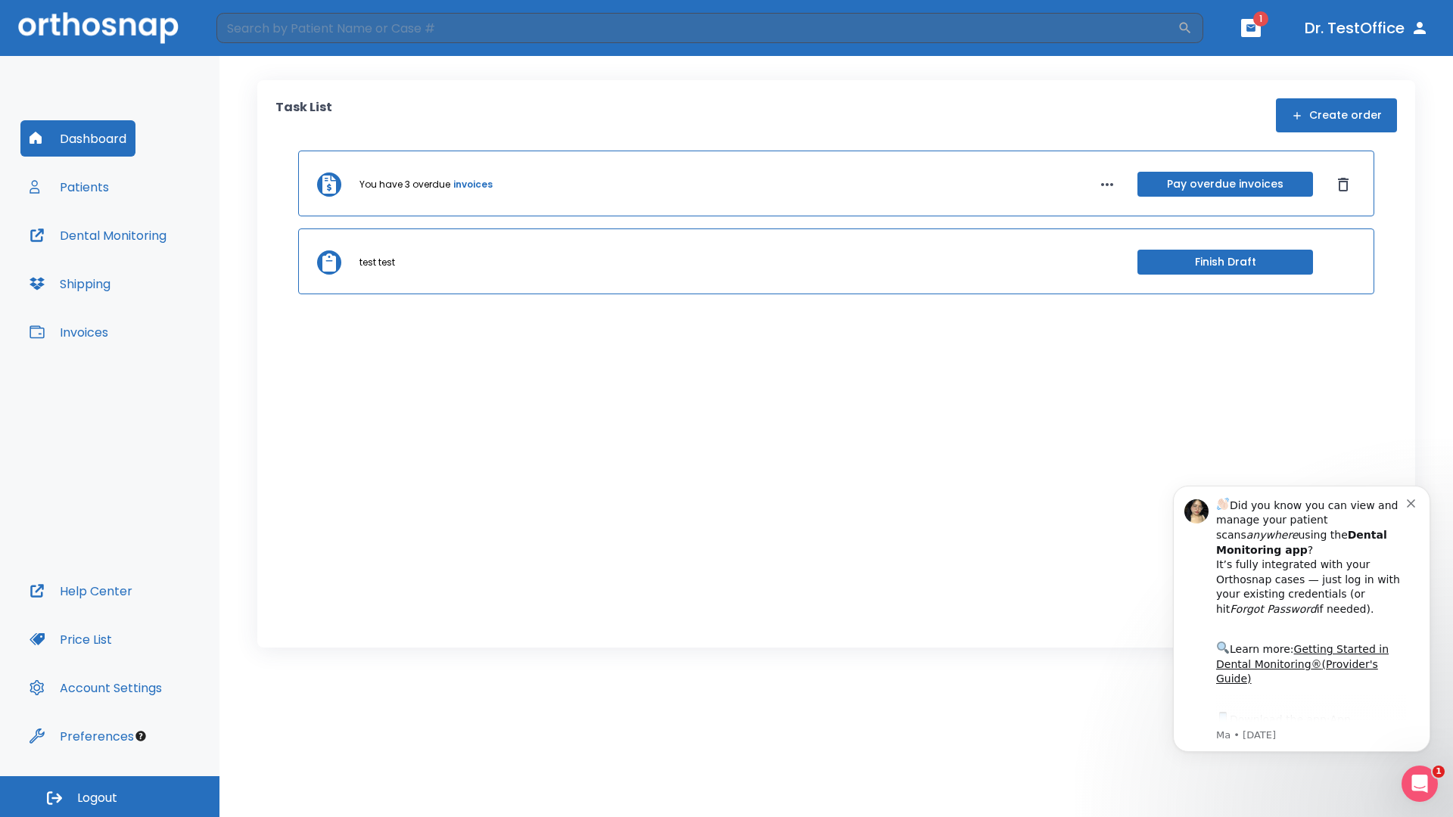  What do you see at coordinates (70, 284) in the screenshot?
I see `a: Shipping` at bounding box center [70, 284].